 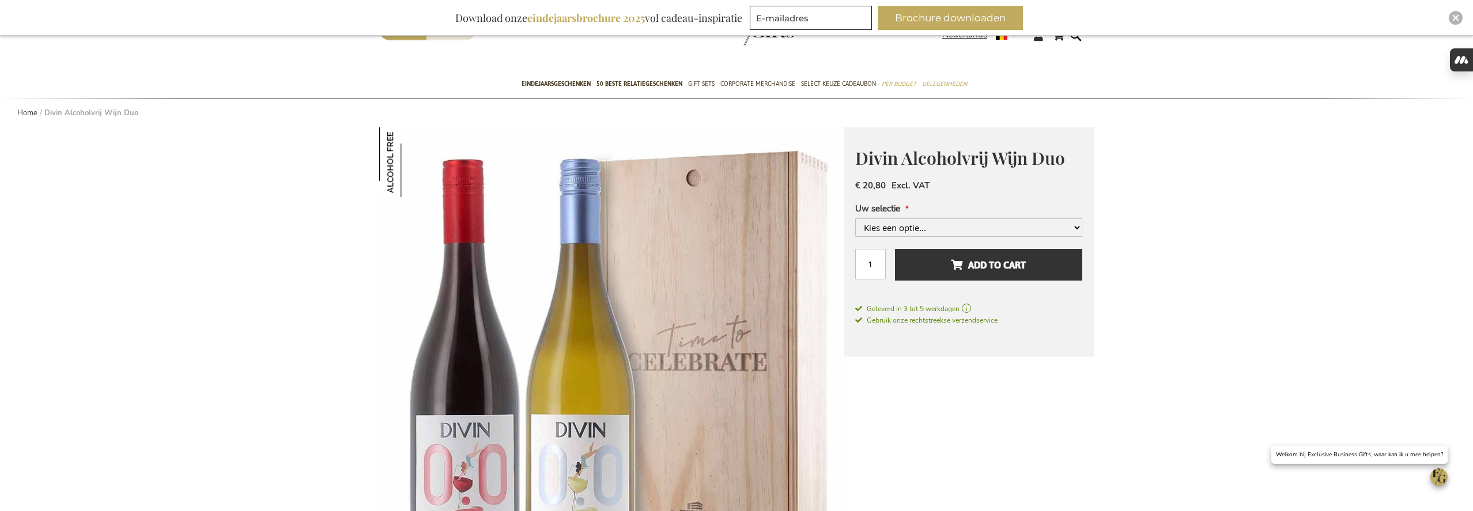 What do you see at coordinates (911, 186) in the screenshot?
I see `span: Excl. VAT` at bounding box center [911, 186].